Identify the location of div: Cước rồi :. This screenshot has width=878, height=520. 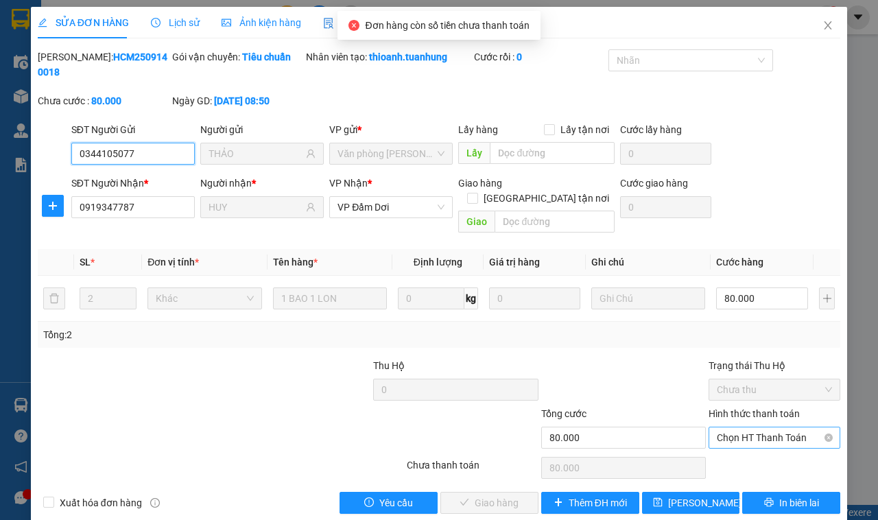
(540, 57).